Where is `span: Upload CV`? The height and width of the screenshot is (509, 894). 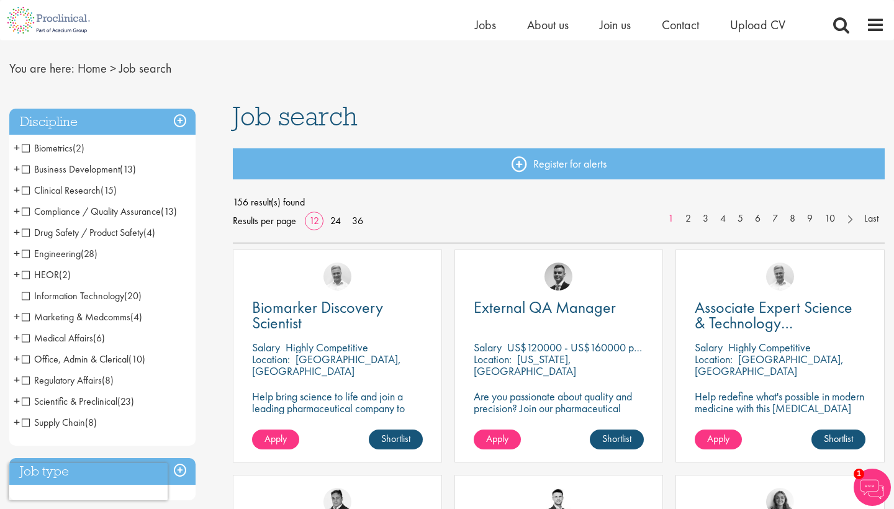
span: Upload CV is located at coordinates (757, 25).